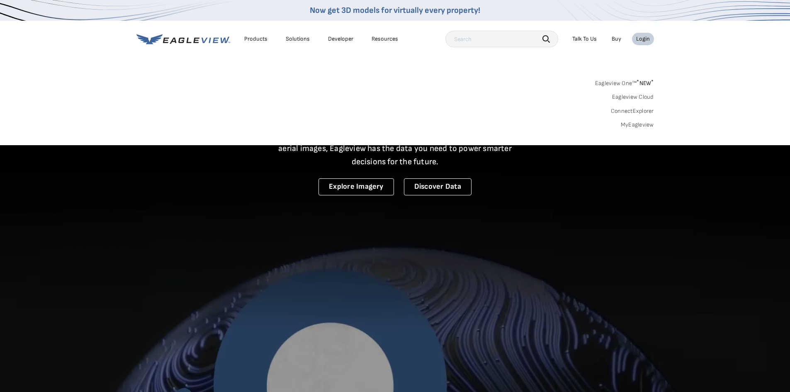  Describe the element at coordinates (584, 39) in the screenshot. I see `div: Talk To Us` at that location.